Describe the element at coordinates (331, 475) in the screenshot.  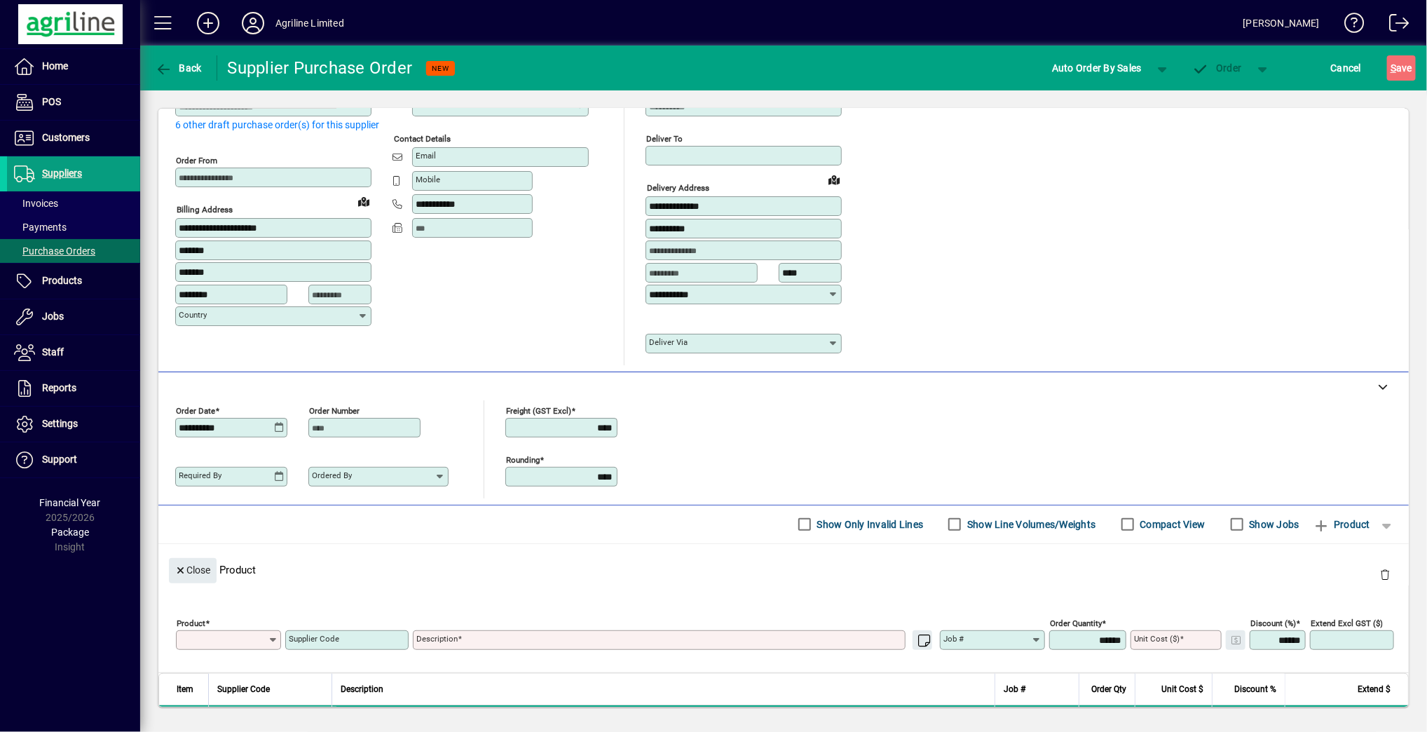
I see `mat-label: Ordered by` at that location.